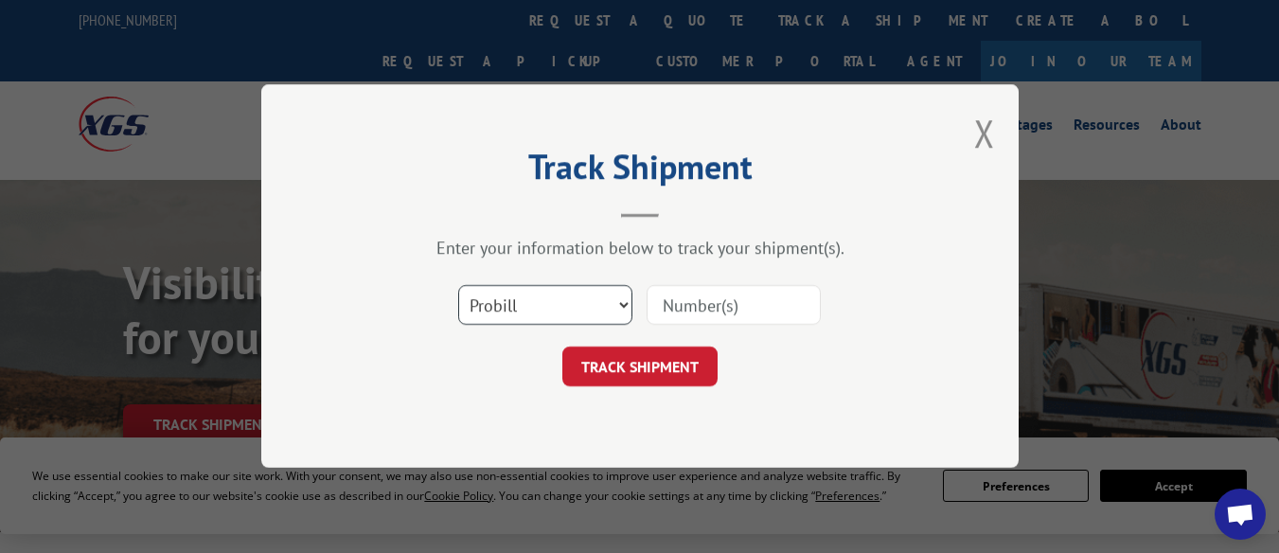  Describe the element at coordinates (734, 306) in the screenshot. I see `input: Number(s)` at that location.